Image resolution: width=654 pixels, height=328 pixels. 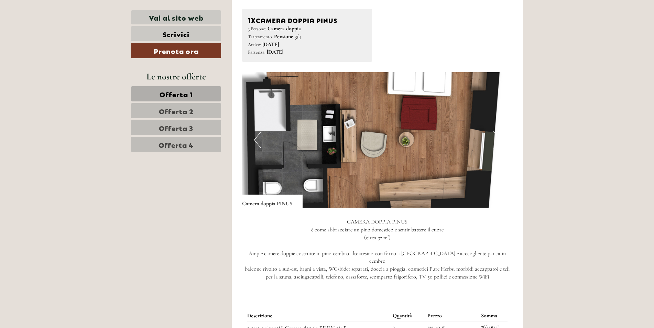 I want to click on th: Descrizione, so click(x=319, y=316).